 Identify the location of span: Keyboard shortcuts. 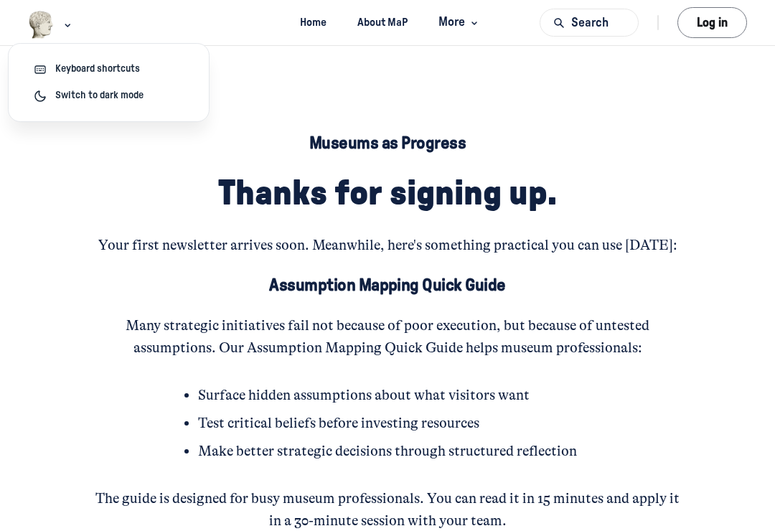
(98, 69).